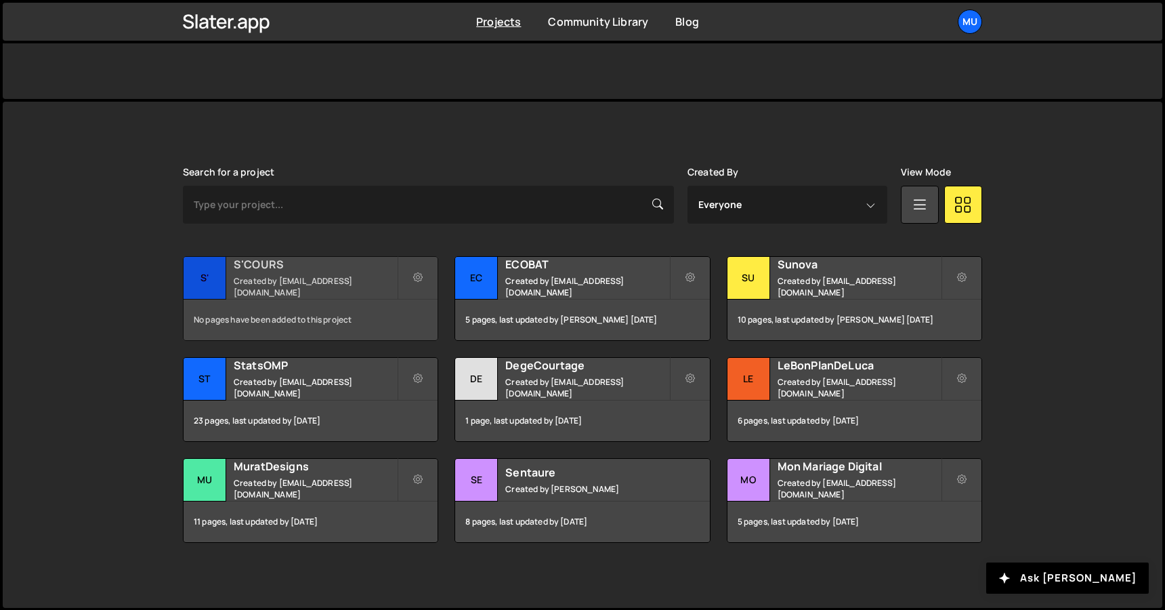  What do you see at coordinates (315, 466) in the screenshot?
I see `h2: MuratDesigns` at bounding box center [315, 466].